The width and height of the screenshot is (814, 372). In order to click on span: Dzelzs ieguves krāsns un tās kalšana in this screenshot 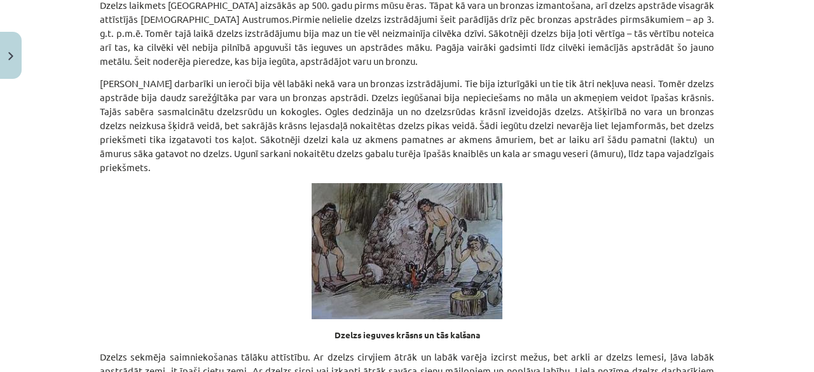, I will do `click(407, 334)`.